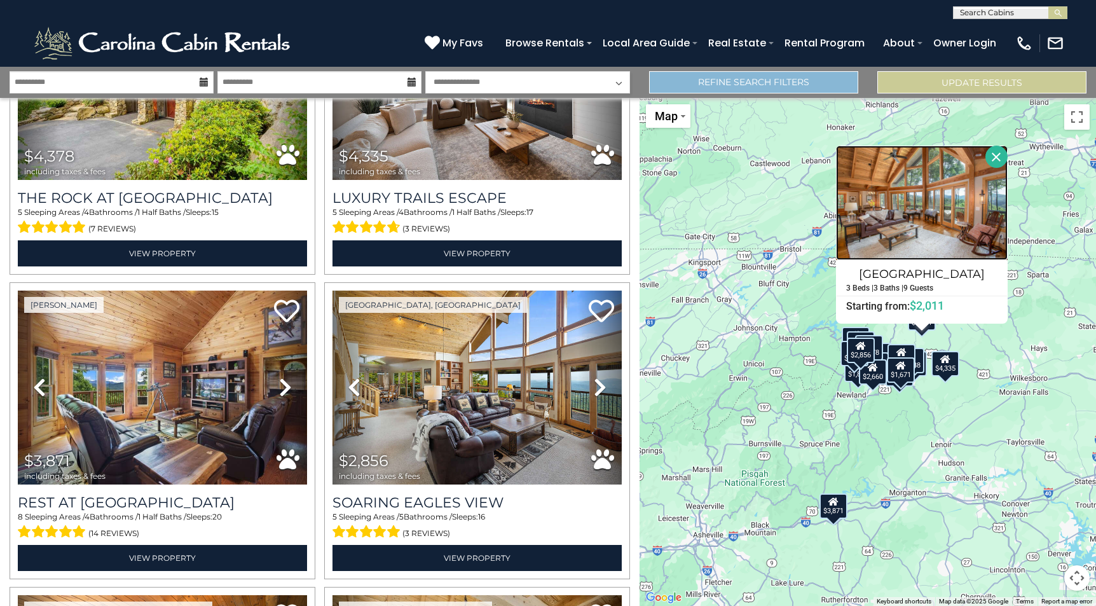  I want to click on img: thumbnail_167150352.jpeg, so click(477, 387).